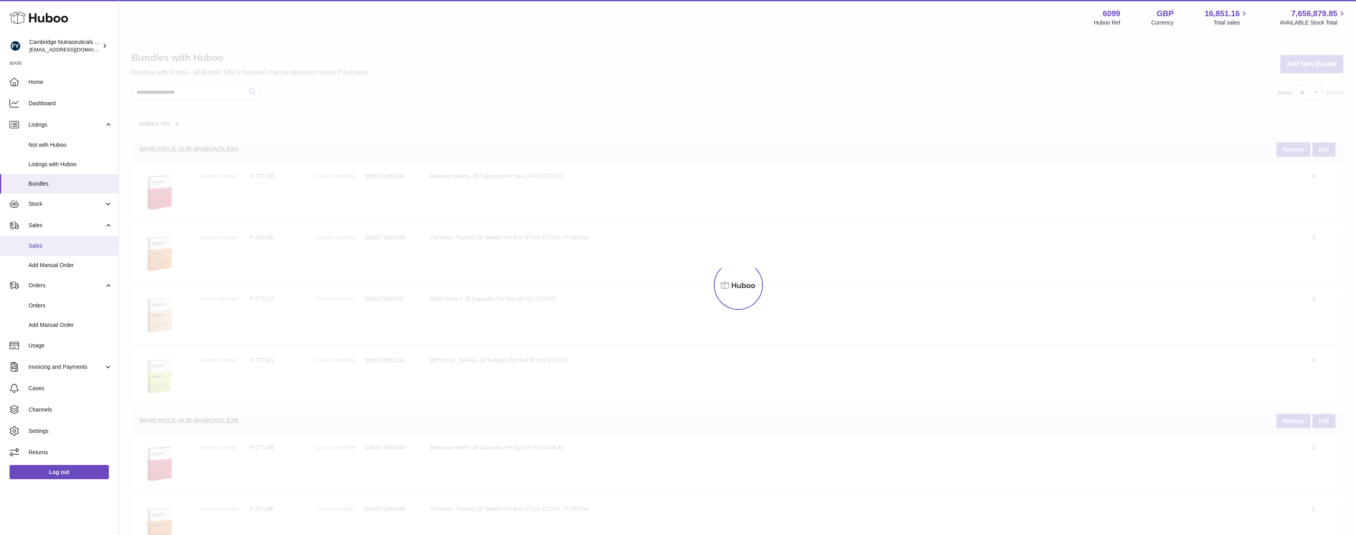 This screenshot has width=1356, height=535. What do you see at coordinates (70, 431) in the screenshot?
I see `span: Settings` at bounding box center [70, 431].